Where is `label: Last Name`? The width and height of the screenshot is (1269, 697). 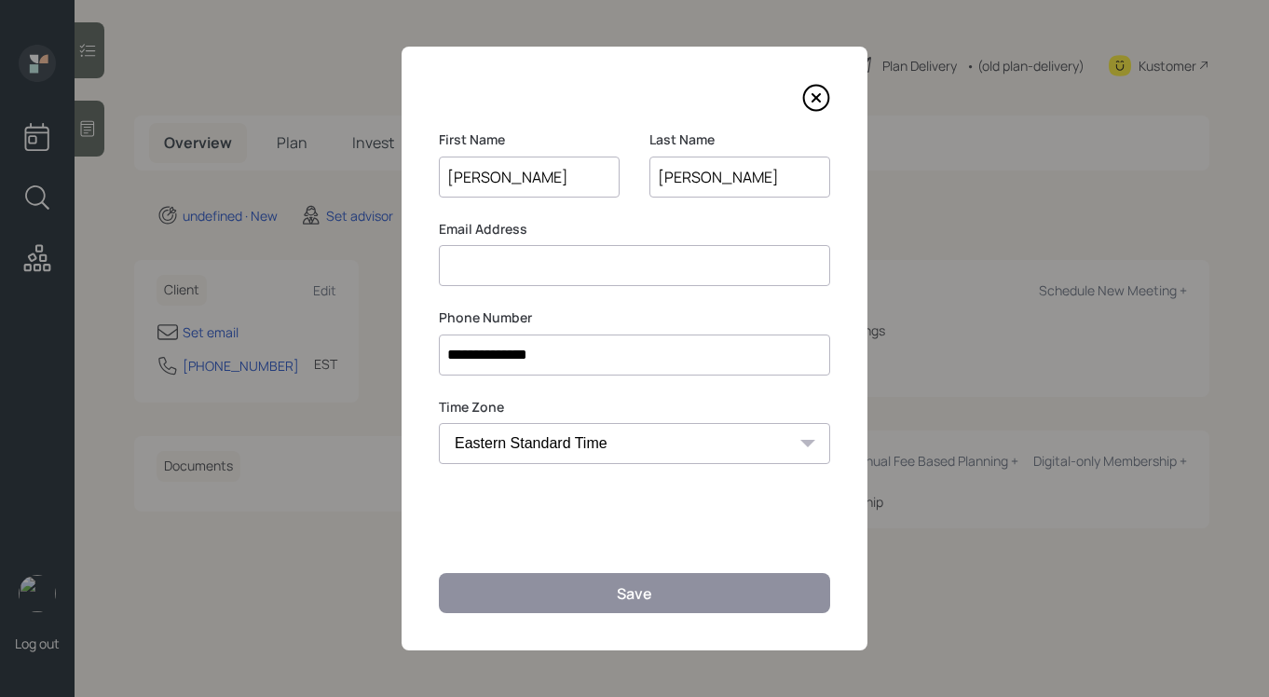
label: Last Name is located at coordinates (740, 140).